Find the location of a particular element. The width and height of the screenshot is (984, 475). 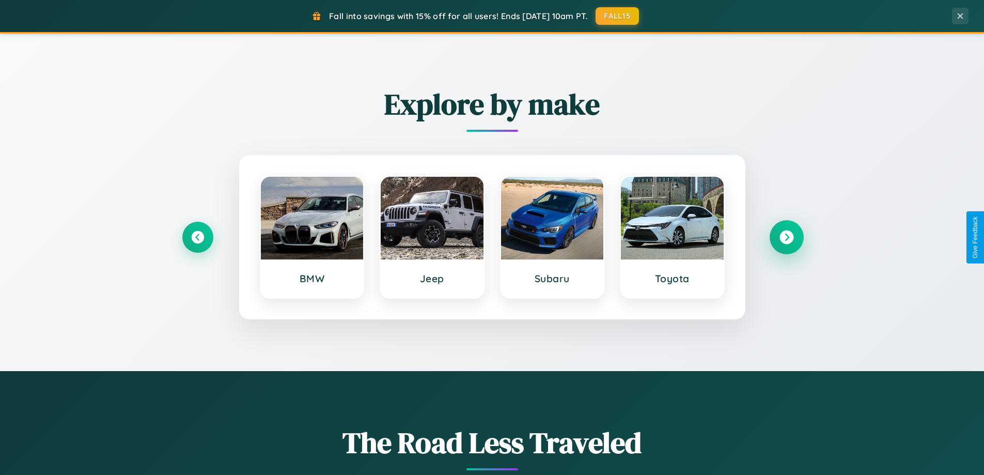

h3: BMW is located at coordinates (312, 278).